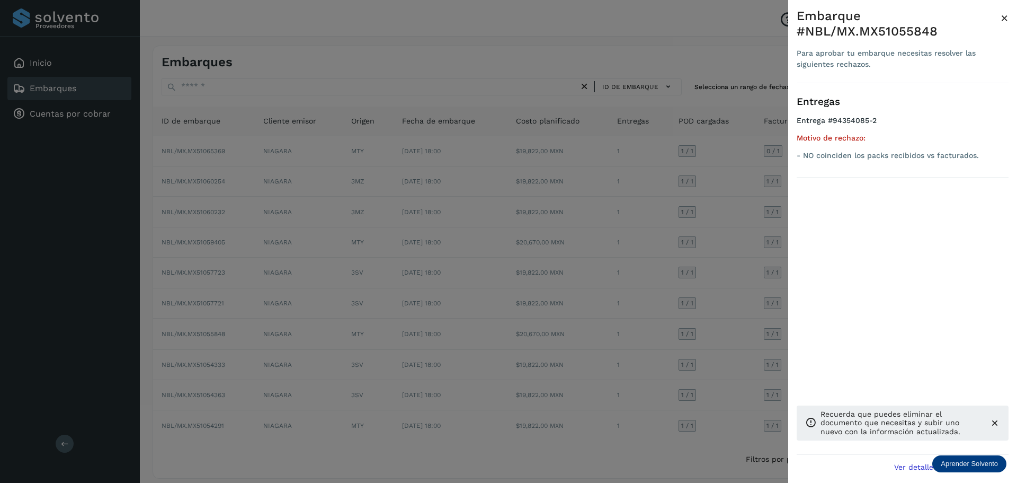 The image size is (1017, 483). I want to click on div: Embarque #NBL/MX.MX51055848, so click(899, 24).